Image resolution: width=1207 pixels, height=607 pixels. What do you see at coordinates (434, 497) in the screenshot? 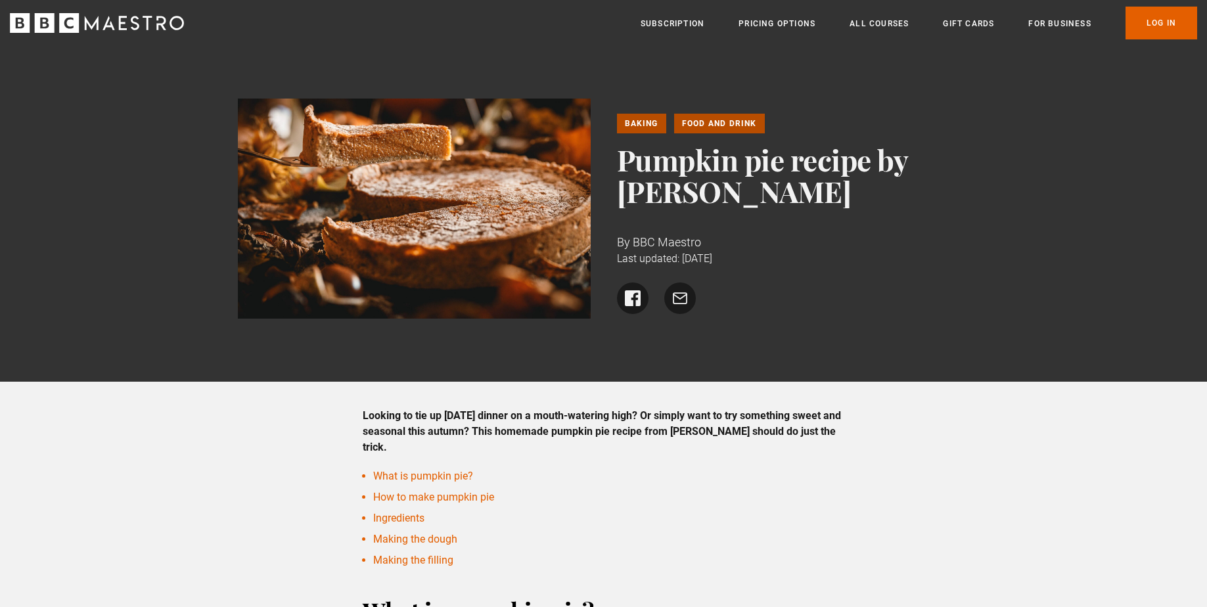
I see `a: How to make pumpkin pie` at bounding box center [434, 497].